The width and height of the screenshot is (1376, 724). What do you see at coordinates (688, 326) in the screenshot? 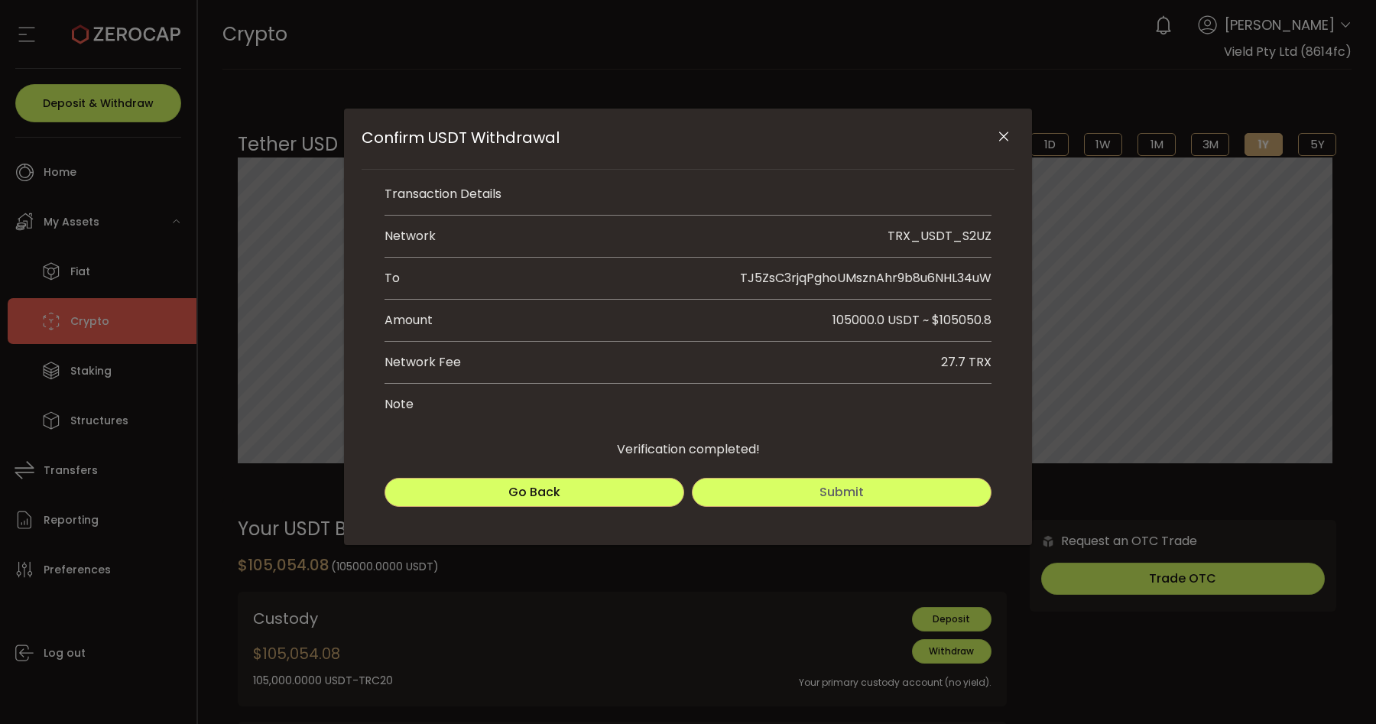
I see `div: Confirm USDT Withdrawal` at bounding box center [688, 326].